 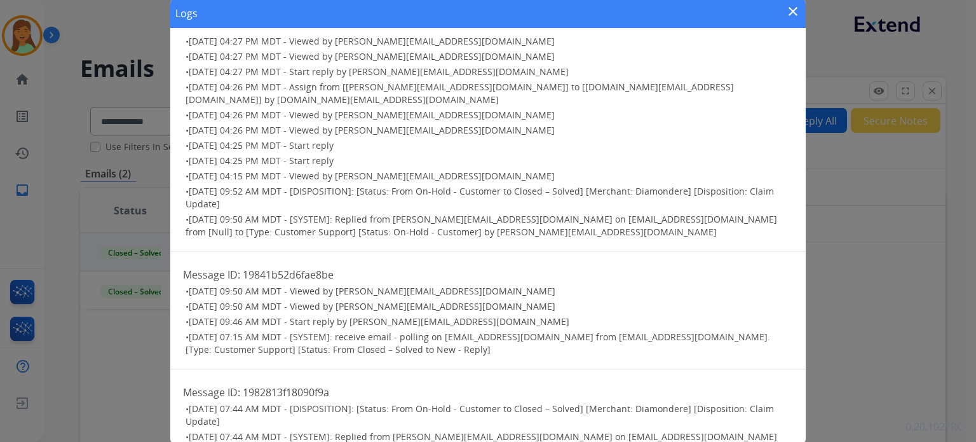 What do you see at coordinates (186, 13) in the screenshot?
I see `h1: Logs` at bounding box center [186, 13].